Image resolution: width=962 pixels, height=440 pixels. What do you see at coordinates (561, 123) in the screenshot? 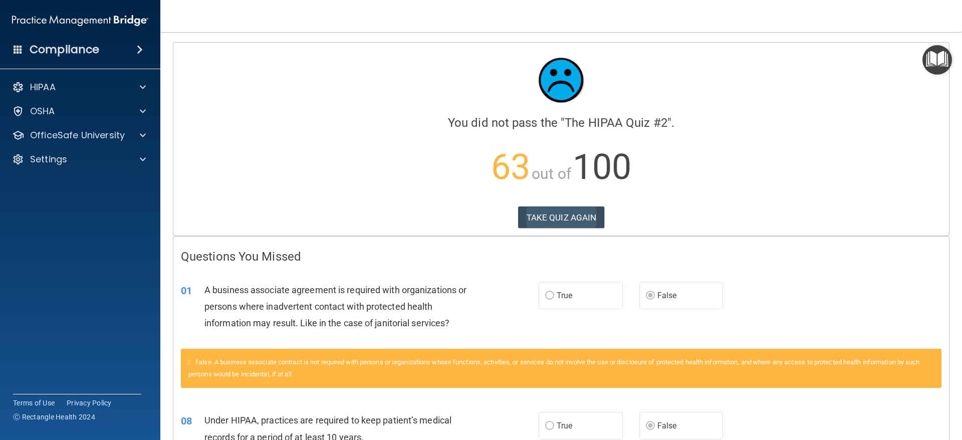
I see `h4: You did not pass the " ".` at bounding box center [561, 123].